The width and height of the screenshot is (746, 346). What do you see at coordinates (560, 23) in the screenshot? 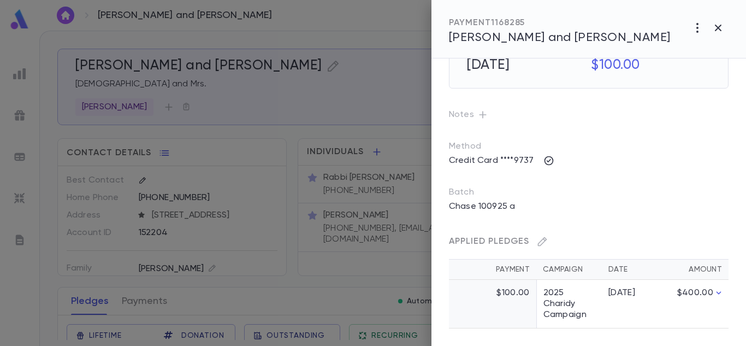
I see `div: PAYMENT 1168285` at bounding box center [560, 23].